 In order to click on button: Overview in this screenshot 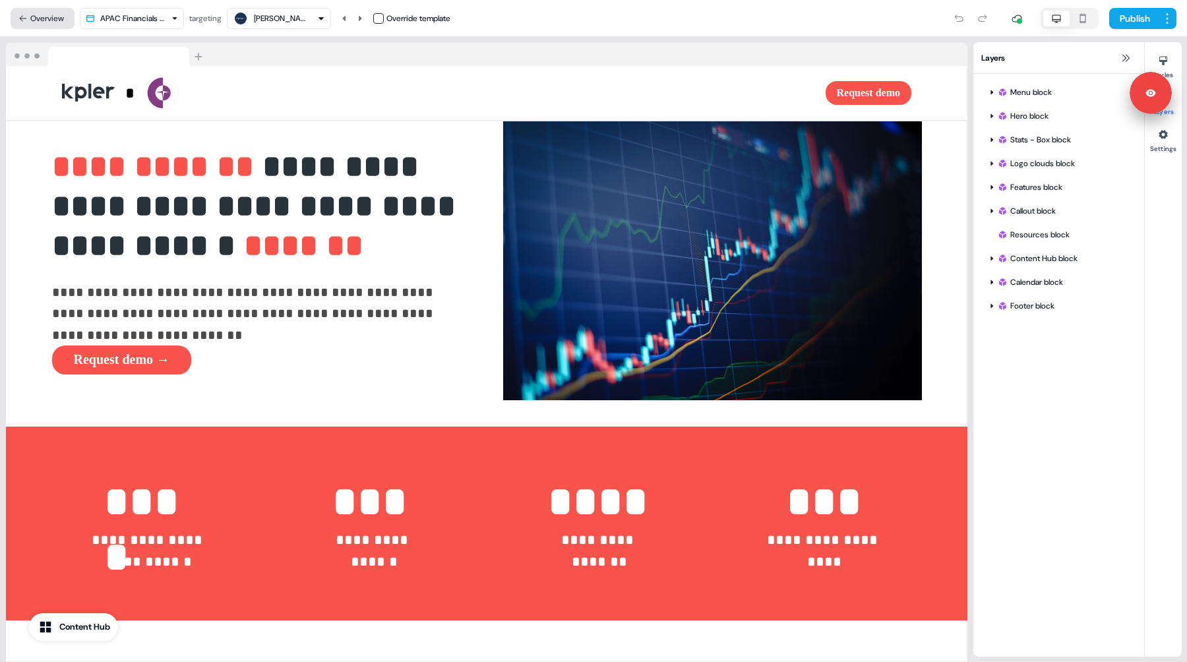, I will do `click(42, 18)`.